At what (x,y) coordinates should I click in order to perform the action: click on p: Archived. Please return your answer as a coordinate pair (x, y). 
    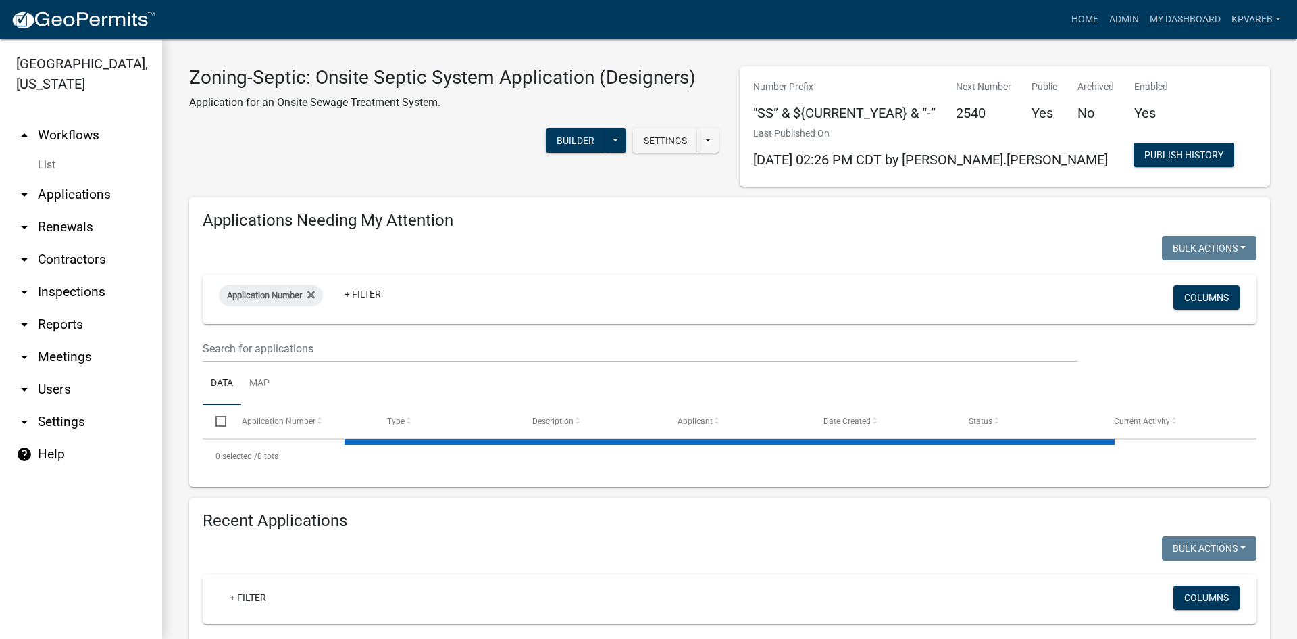
    Looking at the image, I should click on (1096, 86).